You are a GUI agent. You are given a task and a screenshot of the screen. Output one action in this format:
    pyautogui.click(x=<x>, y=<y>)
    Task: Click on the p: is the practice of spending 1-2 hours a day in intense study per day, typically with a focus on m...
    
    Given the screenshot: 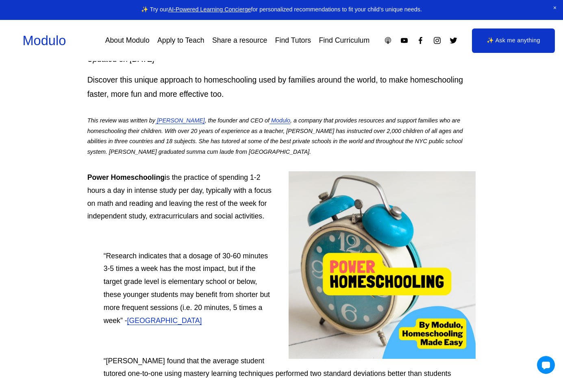 What is the action you would take?
    pyautogui.click(x=282, y=197)
    